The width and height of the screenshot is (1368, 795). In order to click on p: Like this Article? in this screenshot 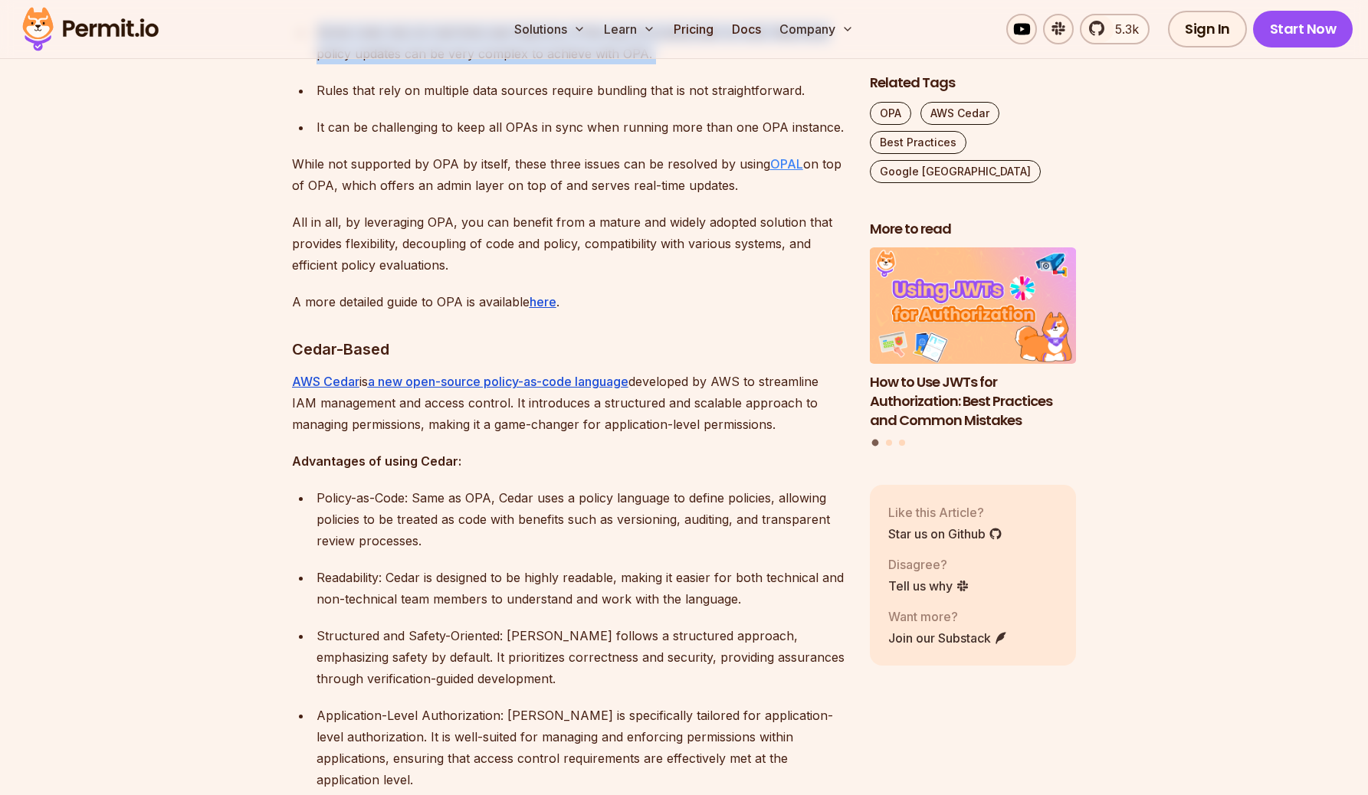, I will do `click(945, 513)`.